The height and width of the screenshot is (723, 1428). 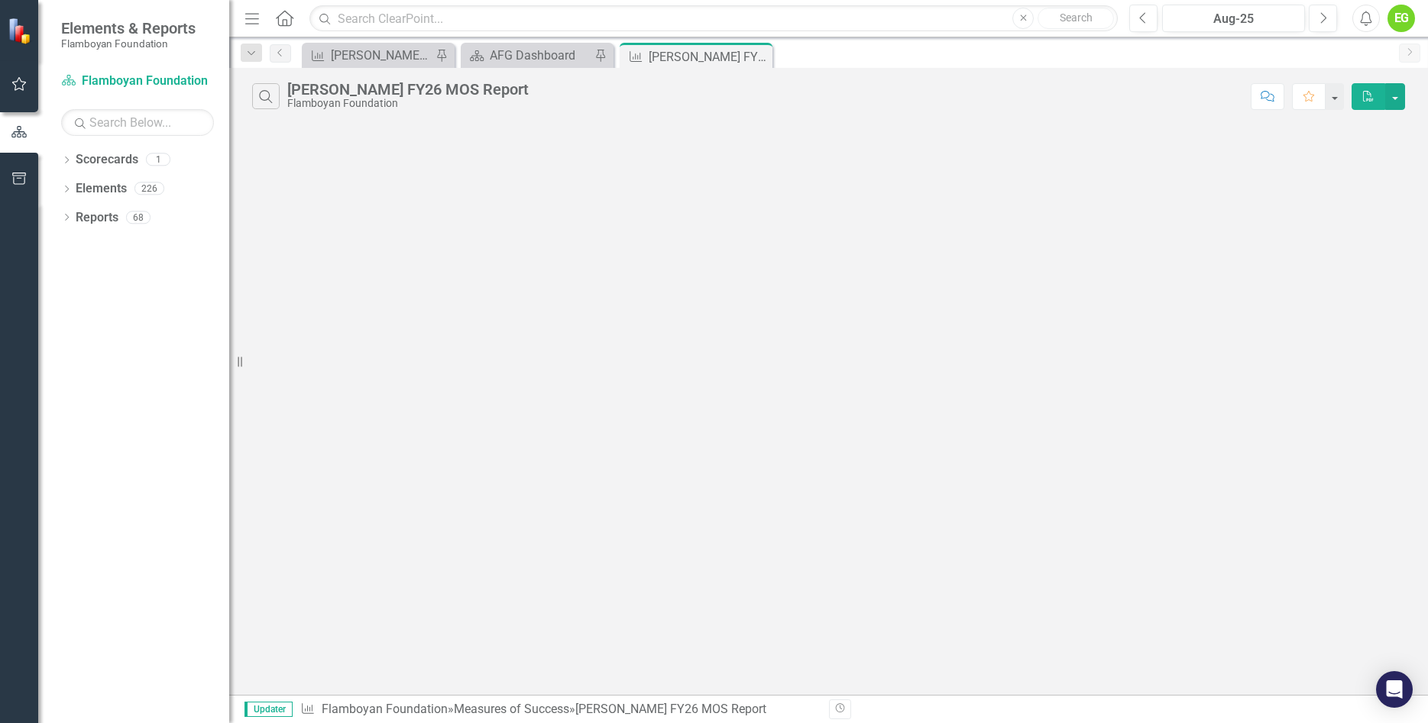 I want to click on div: 68, so click(x=138, y=217).